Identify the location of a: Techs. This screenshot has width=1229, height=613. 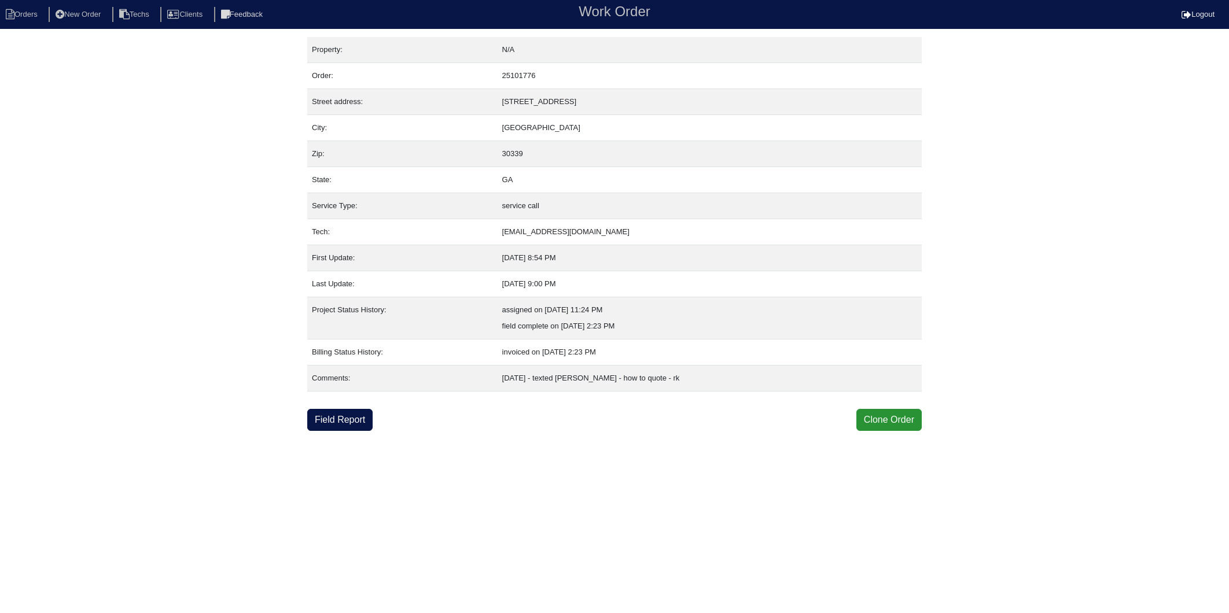
(135, 14).